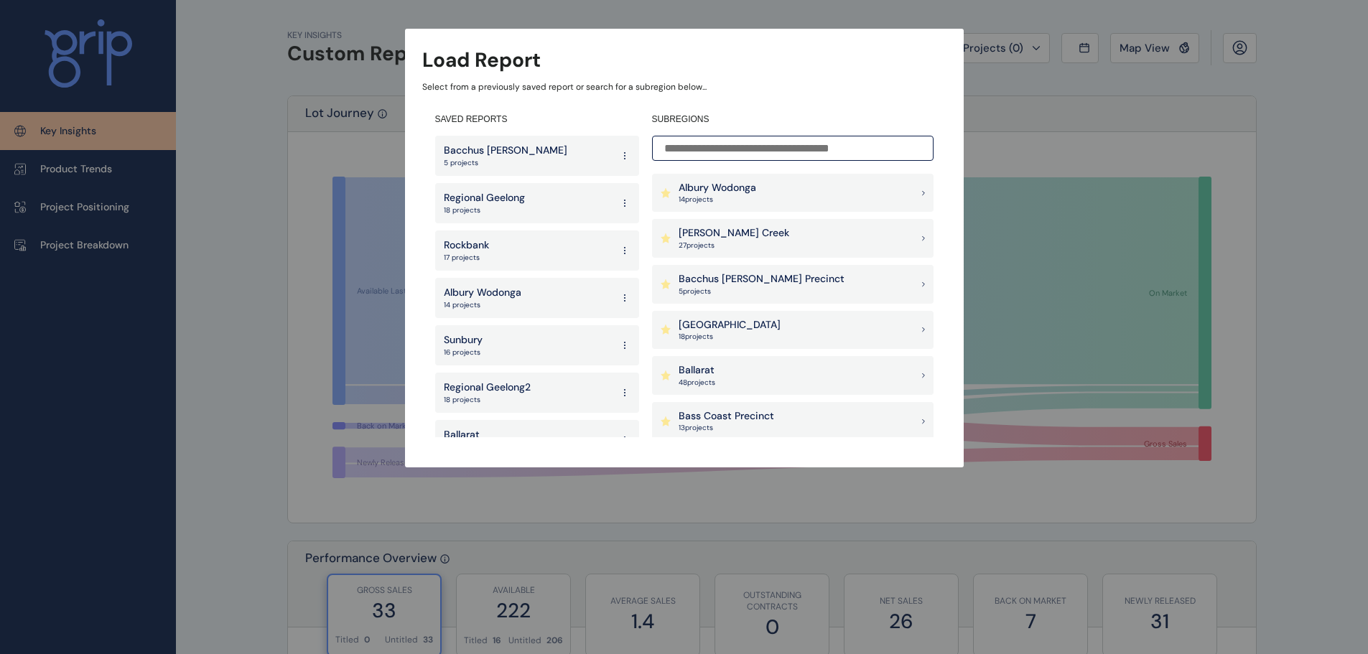 The image size is (1368, 654). Describe the element at coordinates (482, 305) in the screenshot. I see `p: 14 projects` at that location.